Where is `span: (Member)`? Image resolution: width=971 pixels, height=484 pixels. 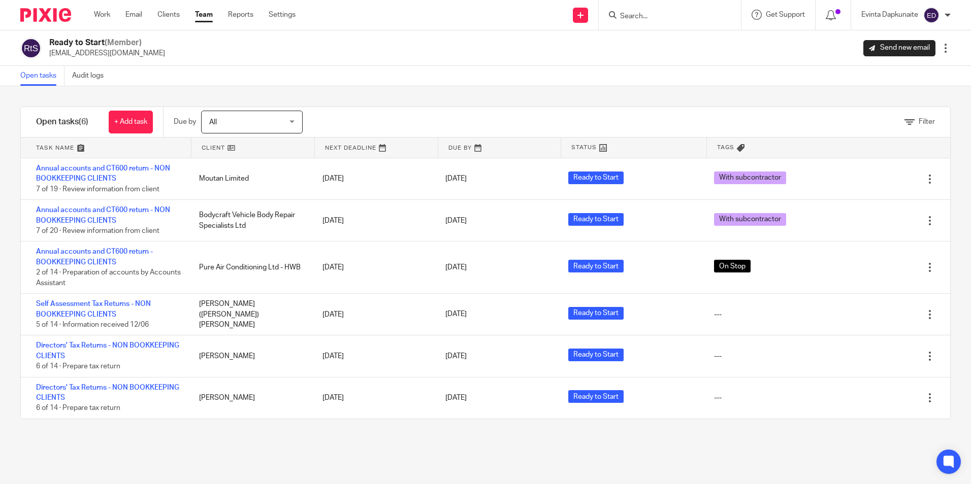 span: (Member) is located at coordinates (123, 43).